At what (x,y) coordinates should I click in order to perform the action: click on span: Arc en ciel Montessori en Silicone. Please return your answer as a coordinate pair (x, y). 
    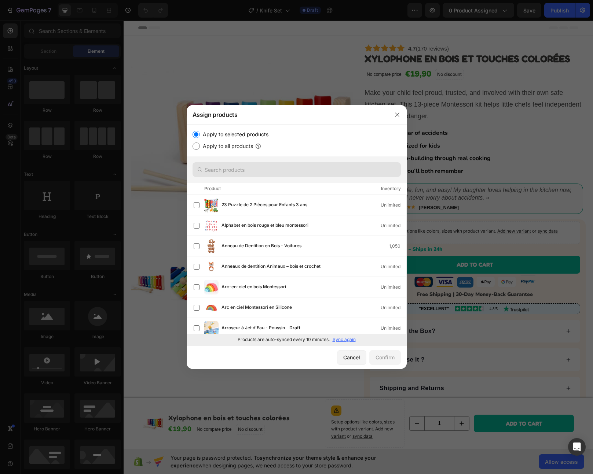
    Looking at the image, I should click on (257, 308).